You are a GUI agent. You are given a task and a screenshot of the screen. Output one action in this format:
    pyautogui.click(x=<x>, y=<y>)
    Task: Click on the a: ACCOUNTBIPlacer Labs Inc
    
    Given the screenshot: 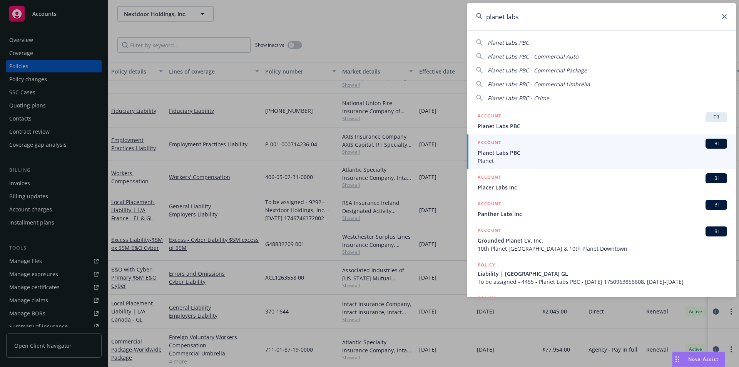 What is the action you would take?
    pyautogui.click(x=602, y=182)
    